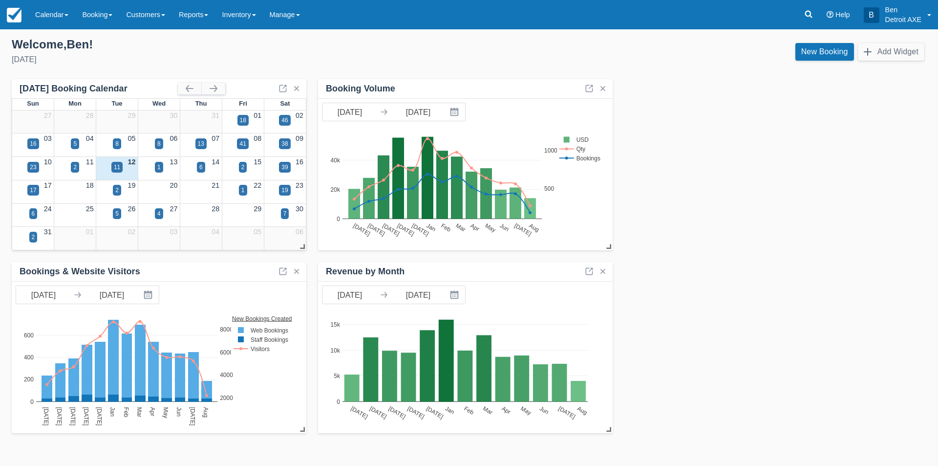 This screenshot has width=938, height=466. What do you see at coordinates (825, 52) in the screenshot?
I see `a: New Booking` at bounding box center [825, 52].